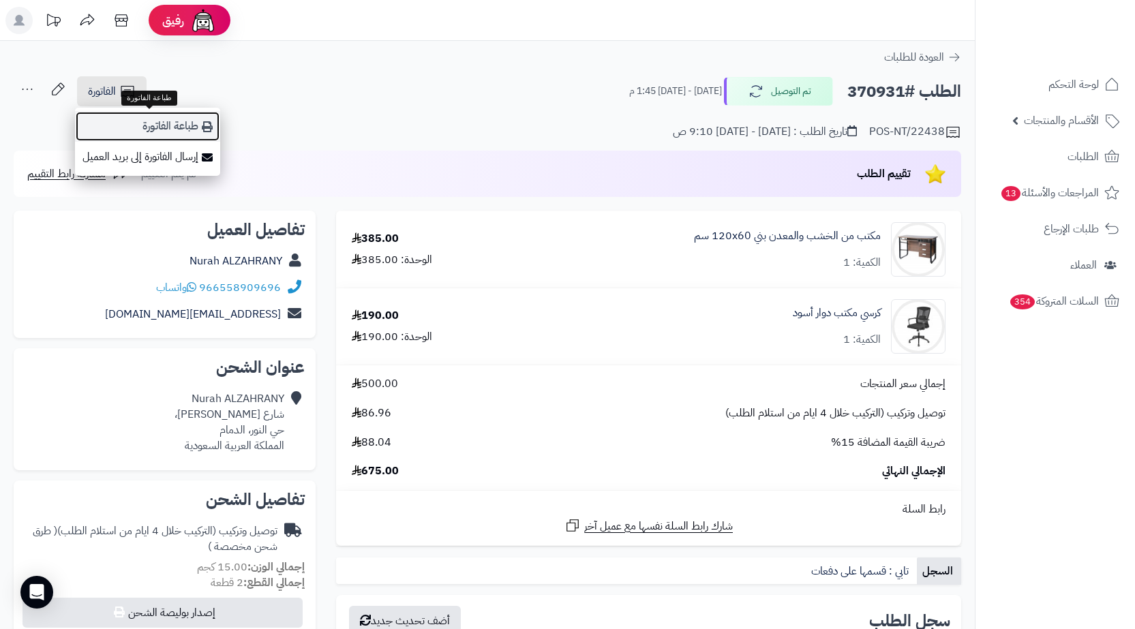  Describe the element at coordinates (375, 471) in the screenshot. I see `span: 675.00` at that location.